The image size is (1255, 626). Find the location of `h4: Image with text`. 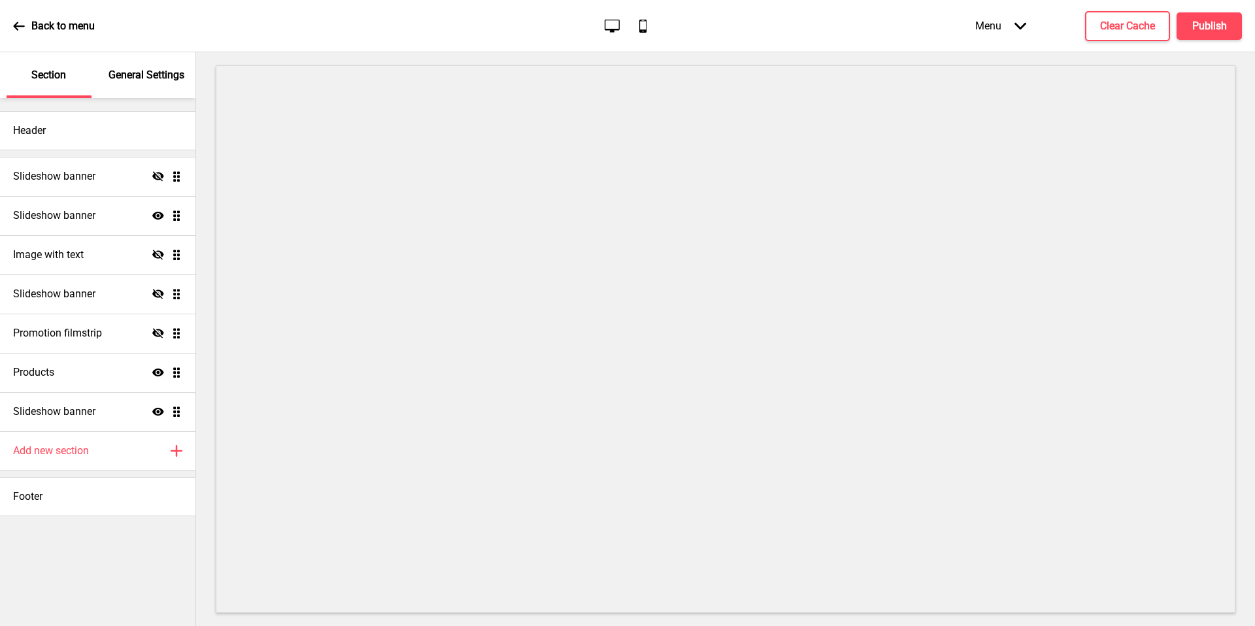

h4: Image with text is located at coordinates (48, 255).